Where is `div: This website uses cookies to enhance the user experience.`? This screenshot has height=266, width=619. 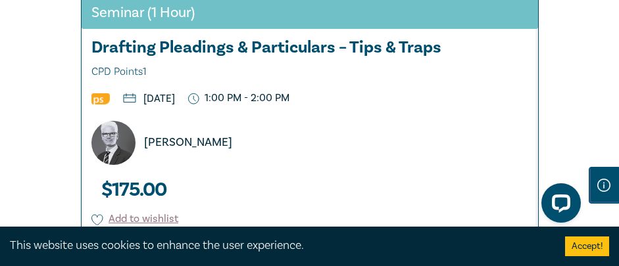 div: This website uses cookies to enhance the user experience. is located at coordinates (278, 246).